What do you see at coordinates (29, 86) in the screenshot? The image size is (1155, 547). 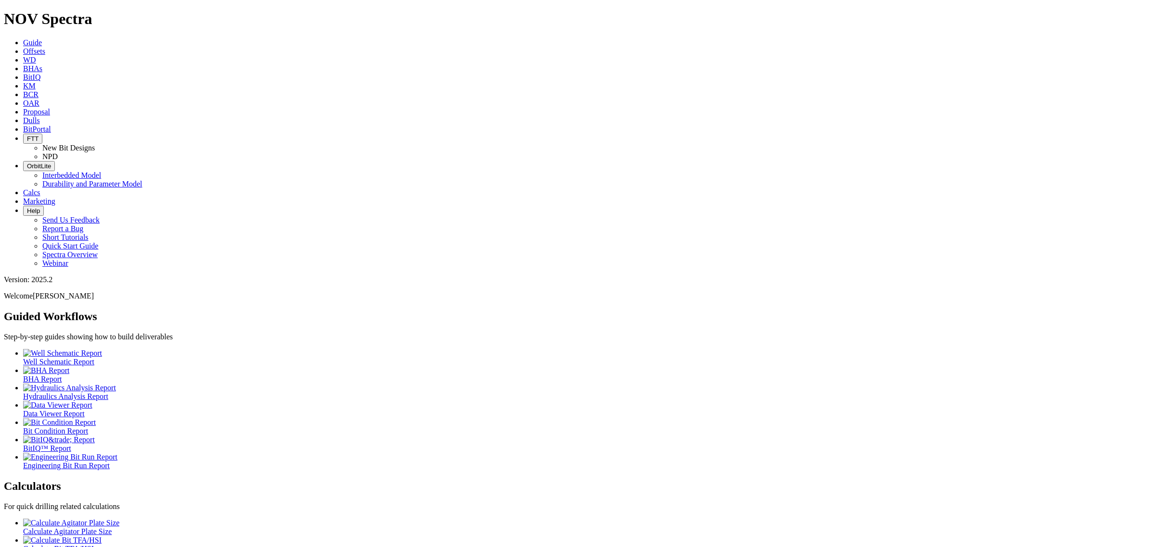 I see `span: KM` at bounding box center [29, 86].